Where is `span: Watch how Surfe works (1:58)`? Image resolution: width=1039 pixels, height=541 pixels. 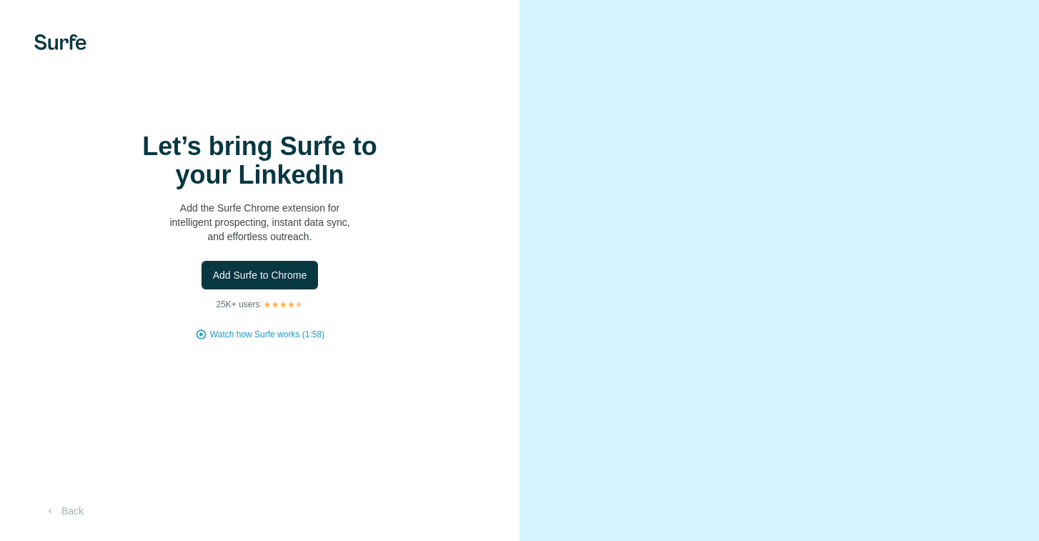
span: Watch how Surfe works (1:58) is located at coordinates (267, 334).